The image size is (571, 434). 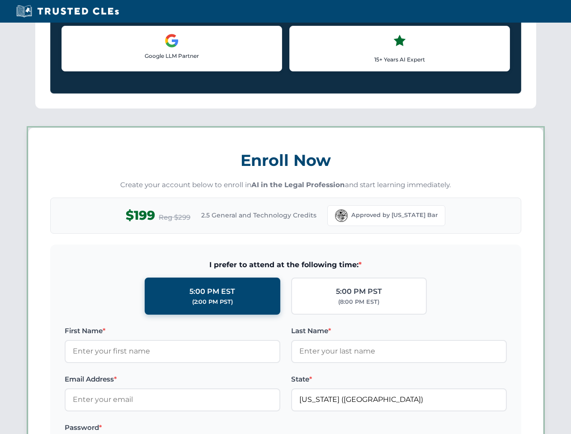 I want to click on span: 2.5 General and Technology Credits, so click(x=259, y=215).